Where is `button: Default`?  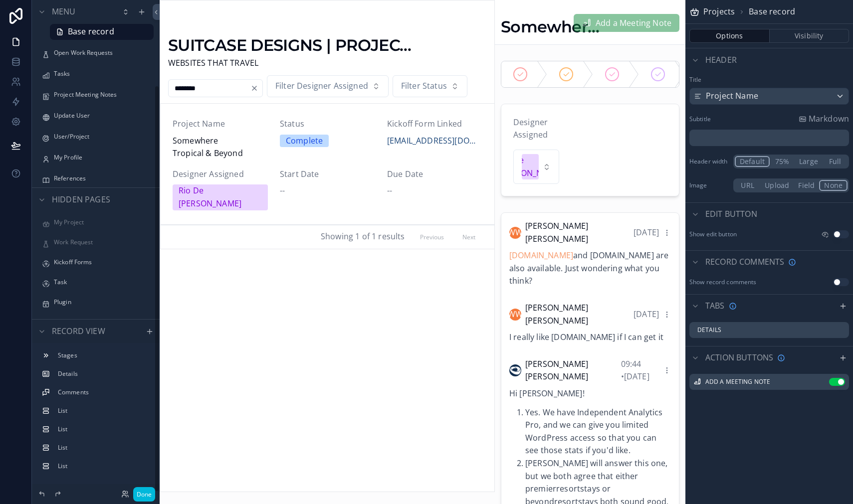 button: Default is located at coordinates (752, 162).